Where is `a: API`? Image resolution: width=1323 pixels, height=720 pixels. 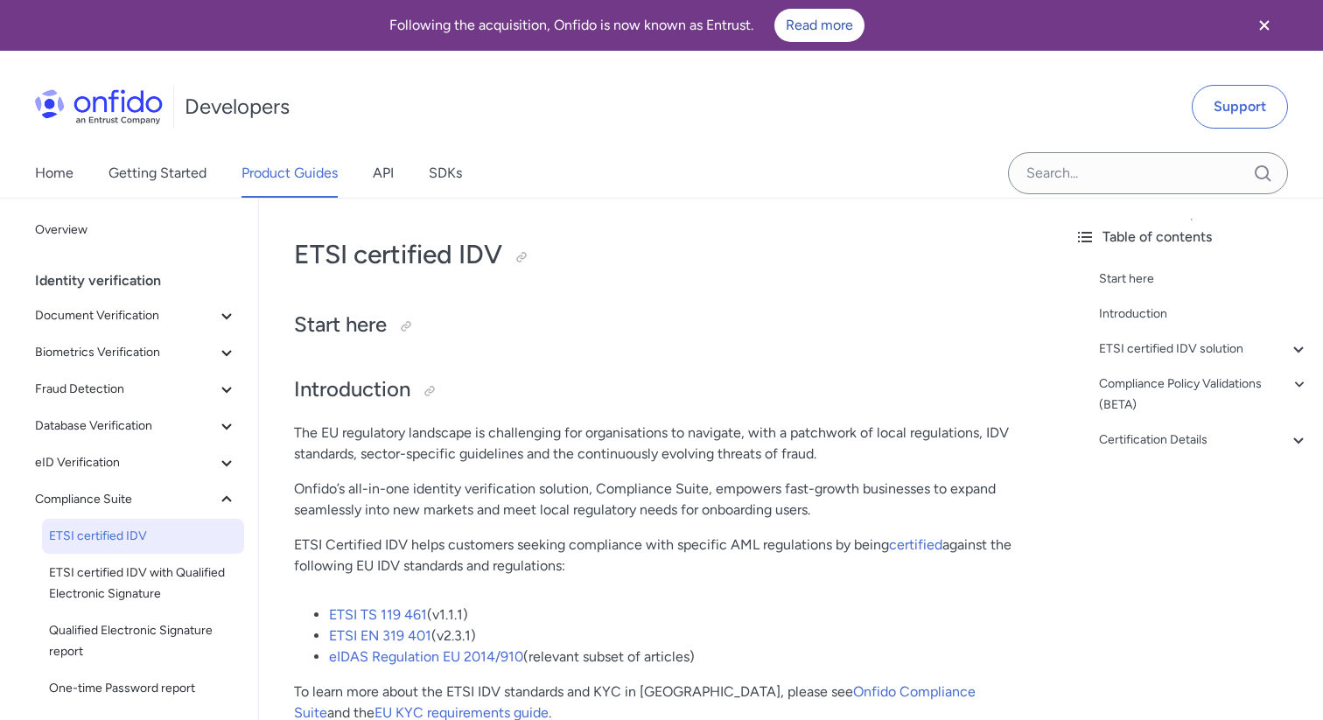 a: API is located at coordinates (383, 173).